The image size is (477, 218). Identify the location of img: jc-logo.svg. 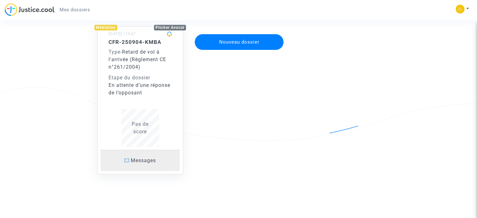
(30, 9).